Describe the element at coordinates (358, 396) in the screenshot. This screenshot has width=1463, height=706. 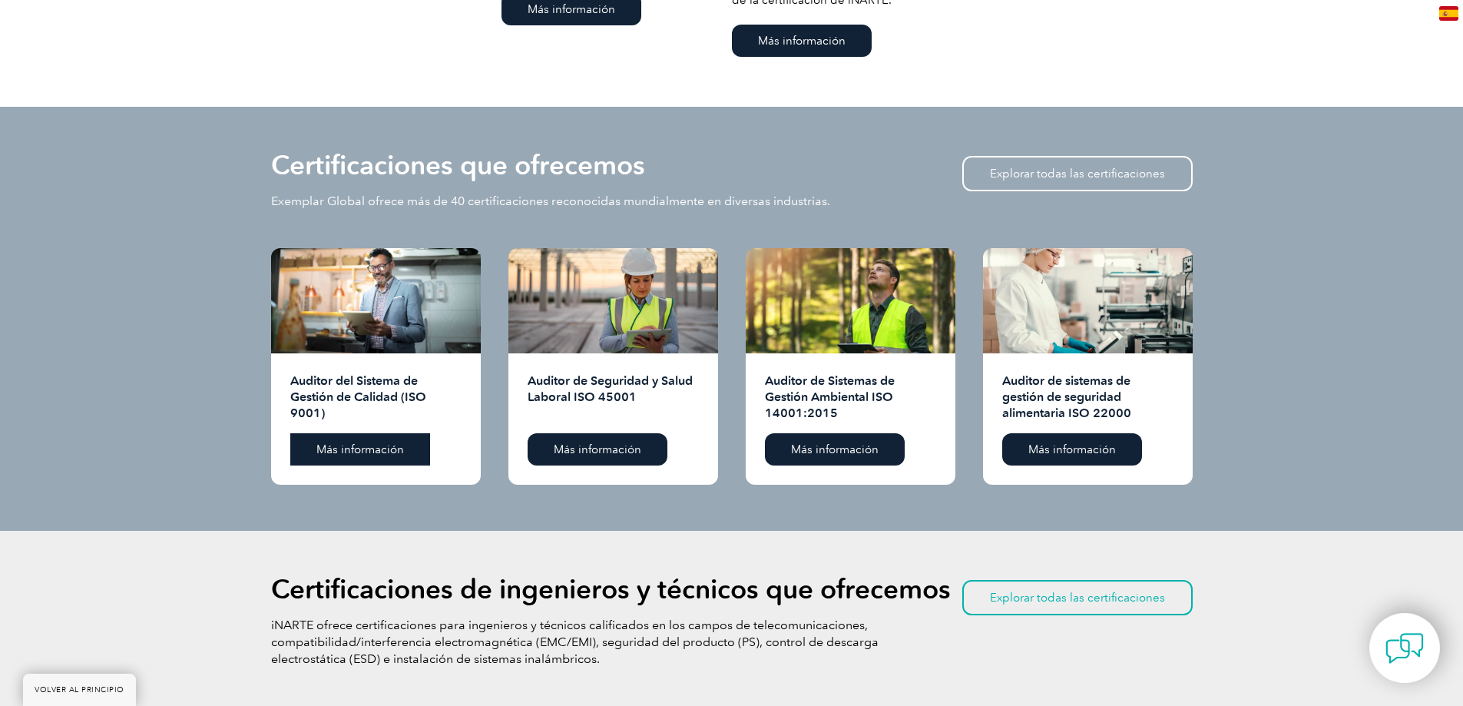
I see `font: Auditor del Sistema de Gestión de Calidad (ISO 9001)` at that location.